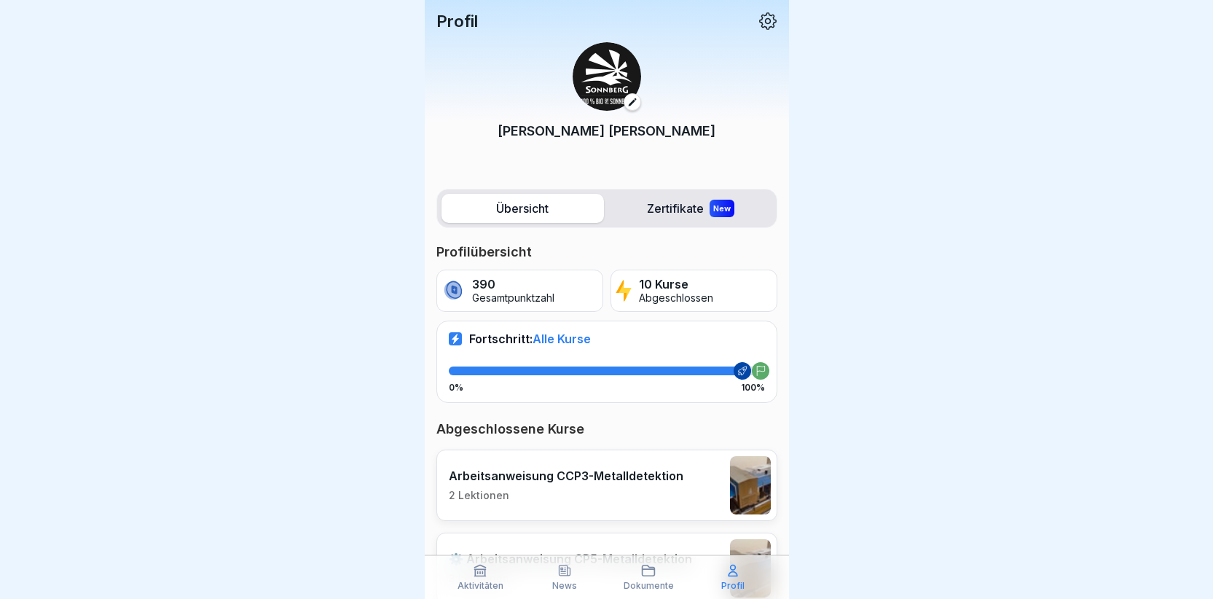 Image resolution: width=1213 pixels, height=599 pixels. What do you see at coordinates (676, 298) in the screenshot?
I see `p: Abgeschlossen` at bounding box center [676, 298].